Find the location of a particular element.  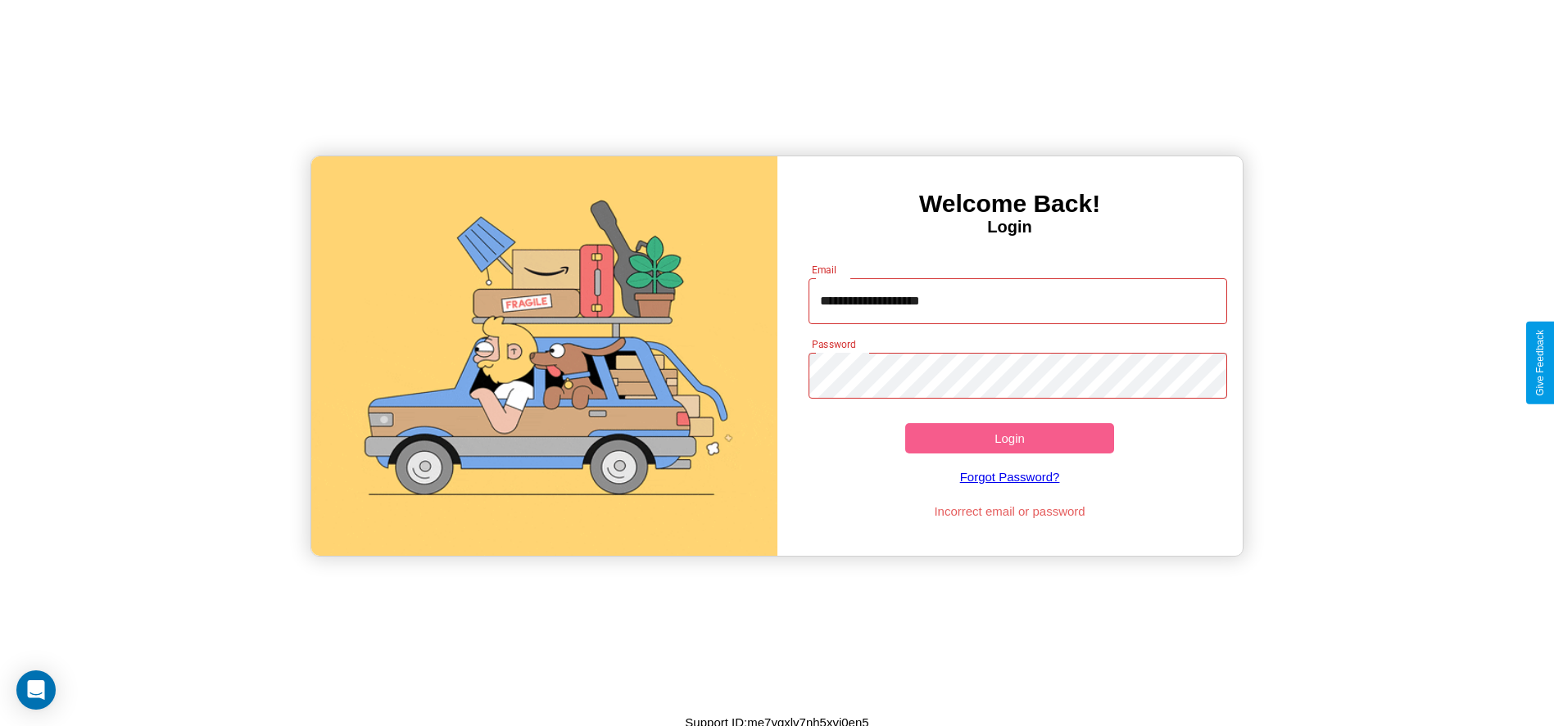

label: Password is located at coordinates (833, 344).